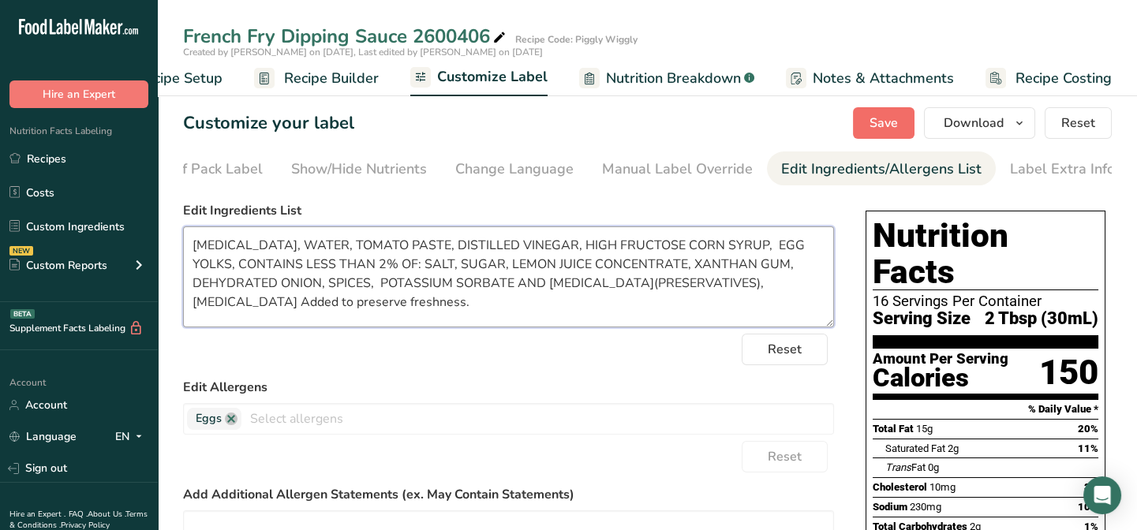 Image resolution: width=1137 pixels, height=530 pixels. I want to click on div: EN, so click(132, 437).